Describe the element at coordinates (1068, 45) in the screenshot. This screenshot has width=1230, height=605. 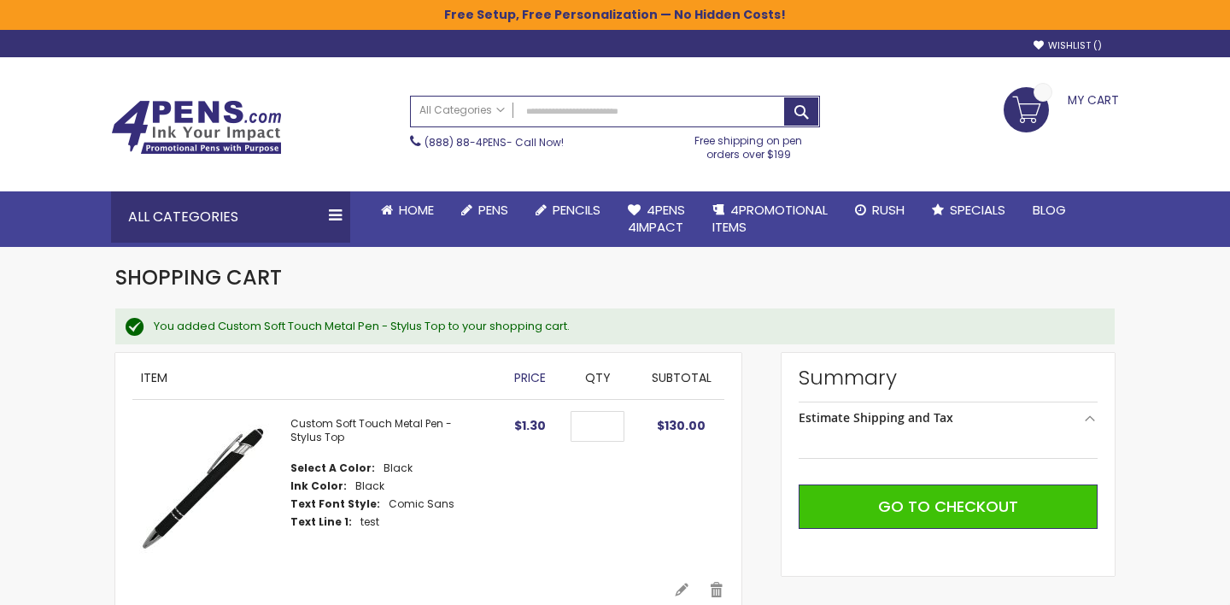
I see `a: Wishlist` at that location.